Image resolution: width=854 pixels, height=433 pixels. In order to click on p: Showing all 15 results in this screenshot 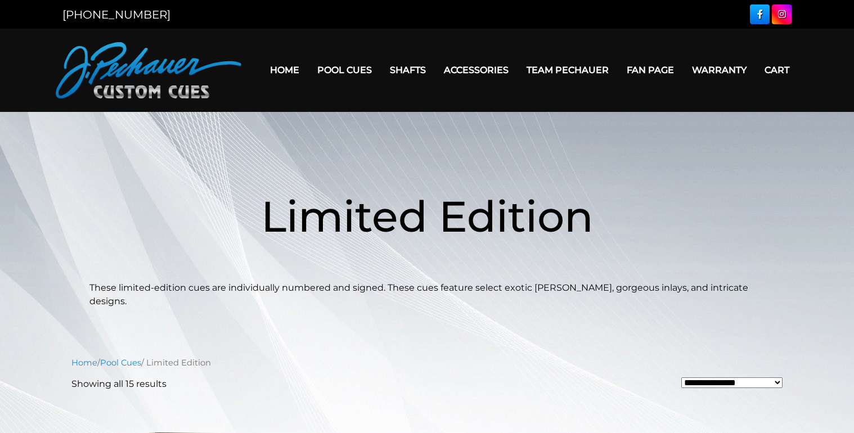, I will do `click(119, 384)`.